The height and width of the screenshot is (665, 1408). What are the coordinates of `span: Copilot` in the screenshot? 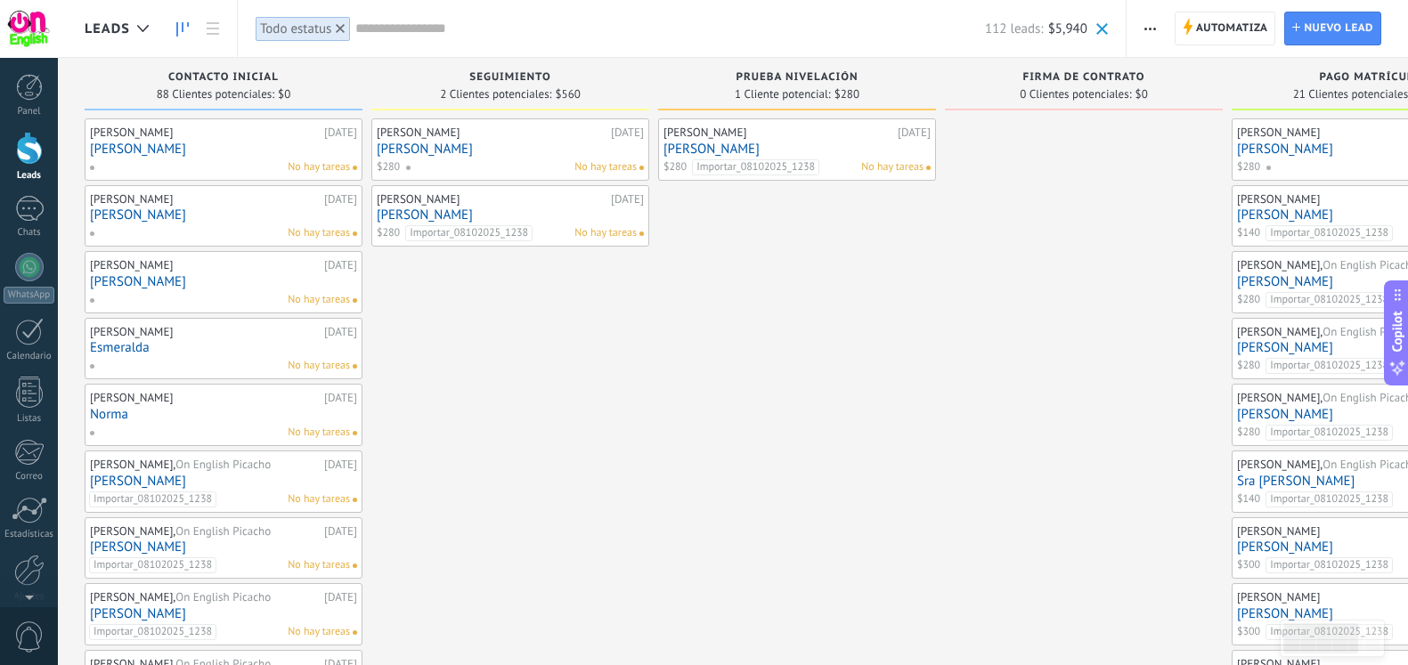 It's located at (1397, 331).